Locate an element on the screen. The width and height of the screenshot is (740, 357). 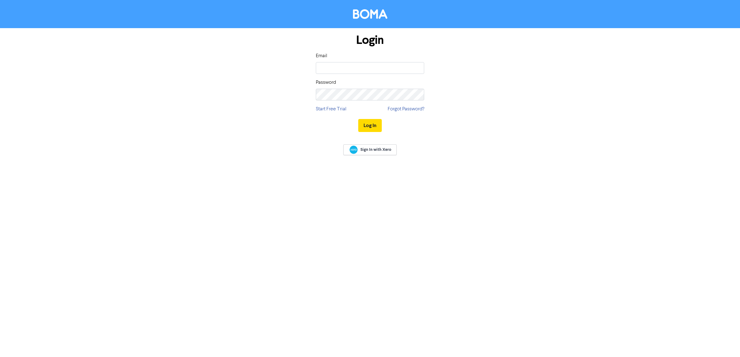
label: Password is located at coordinates (326, 83).